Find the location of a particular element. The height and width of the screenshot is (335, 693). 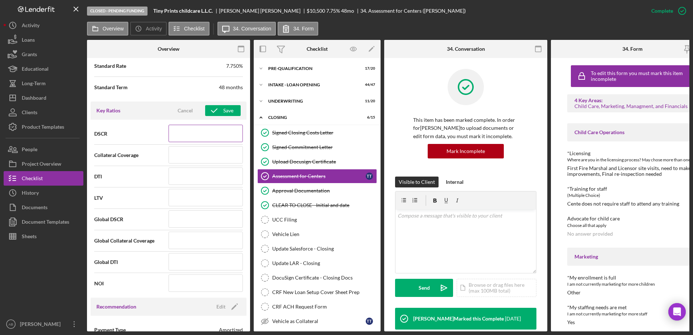

button: Clients is located at coordinates (44, 112).